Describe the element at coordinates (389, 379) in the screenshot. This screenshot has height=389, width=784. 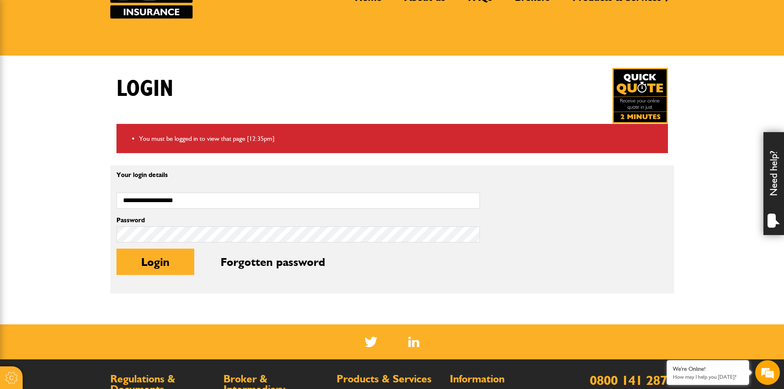
I see `h2: Products & Services` at that location.